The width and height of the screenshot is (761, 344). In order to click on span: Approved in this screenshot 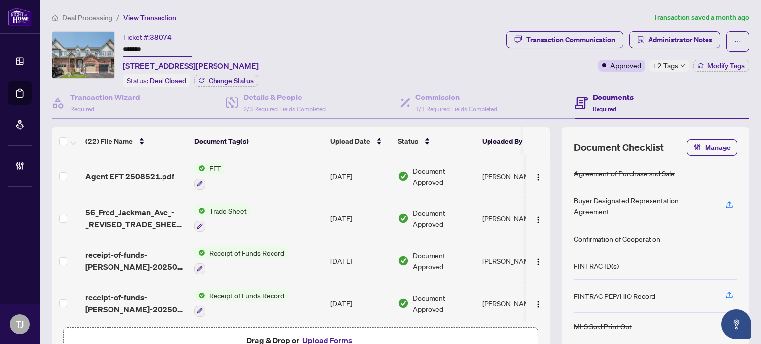, I will do `click(626, 65)`.